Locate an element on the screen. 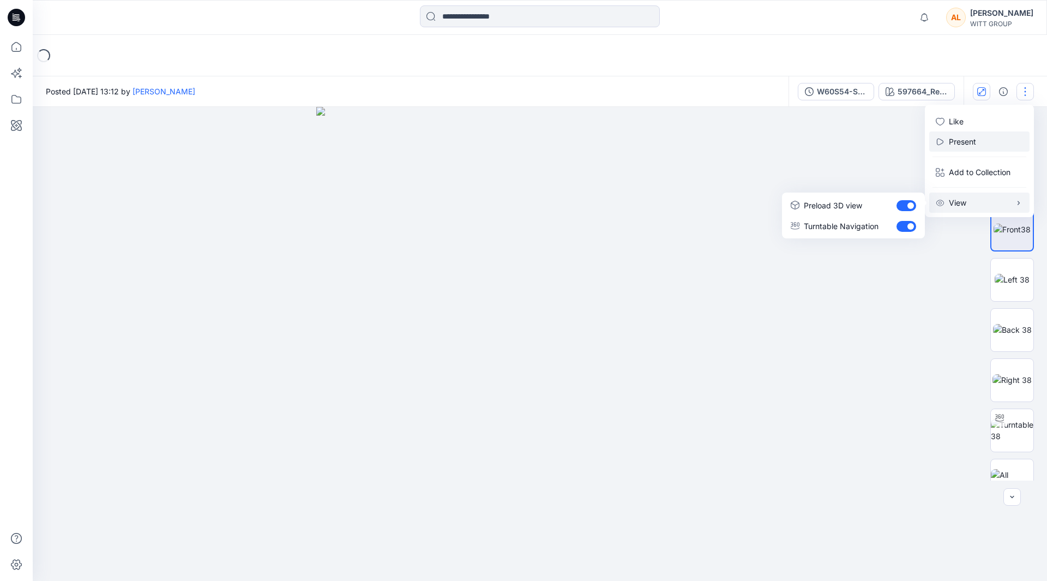  img: Turntable 38 is located at coordinates (1012, 430).